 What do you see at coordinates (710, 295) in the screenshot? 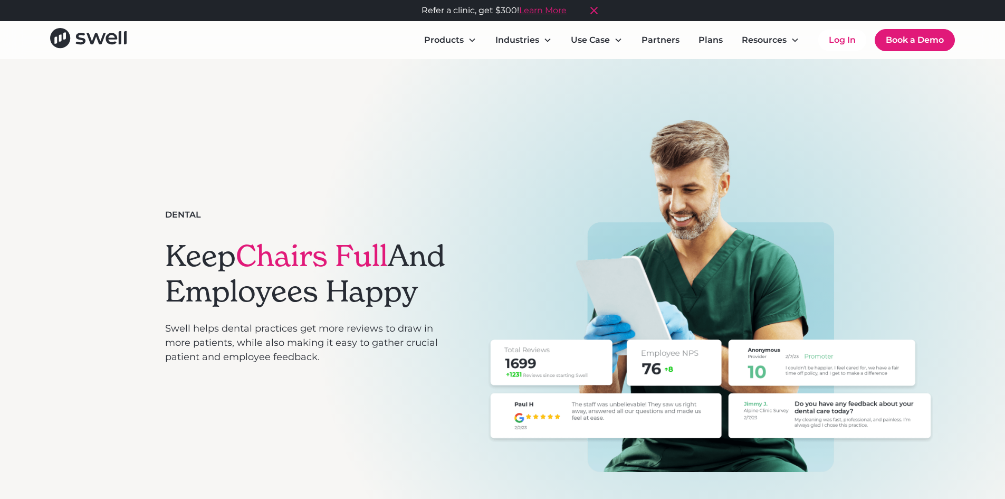
I see `img: A smiling dentist in green scrubs, looking at an iPad that shows some of the reviews that have be...` at bounding box center [710, 295].